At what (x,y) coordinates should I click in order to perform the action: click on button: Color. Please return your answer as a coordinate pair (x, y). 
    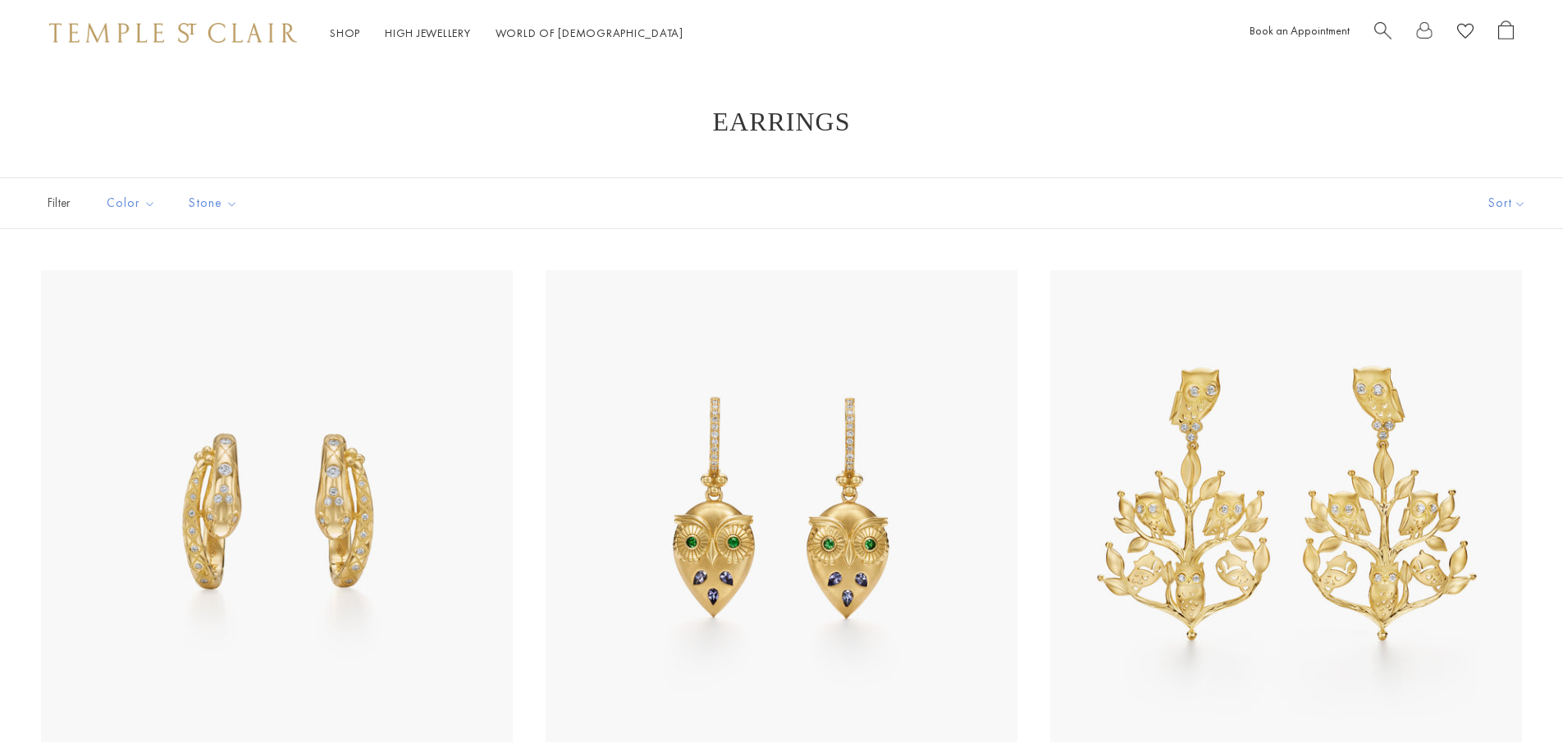
    Looking at the image, I should click on (131, 203).